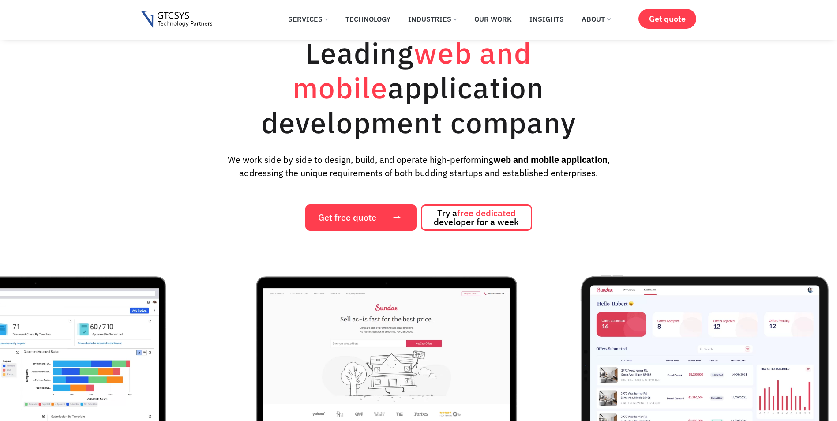 The image size is (837, 421). I want to click on span: Get quote, so click(667, 19).